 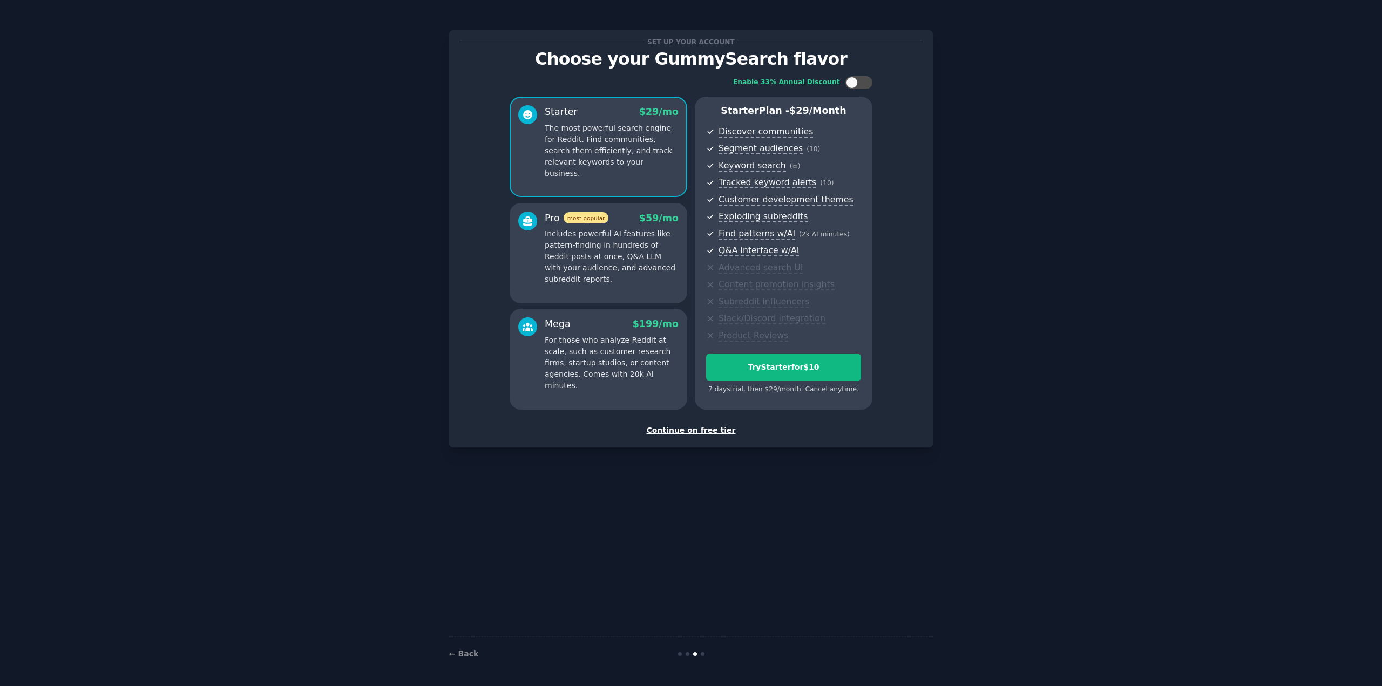 What do you see at coordinates (561, 112) in the screenshot?
I see `div: Starter` at bounding box center [561, 112].